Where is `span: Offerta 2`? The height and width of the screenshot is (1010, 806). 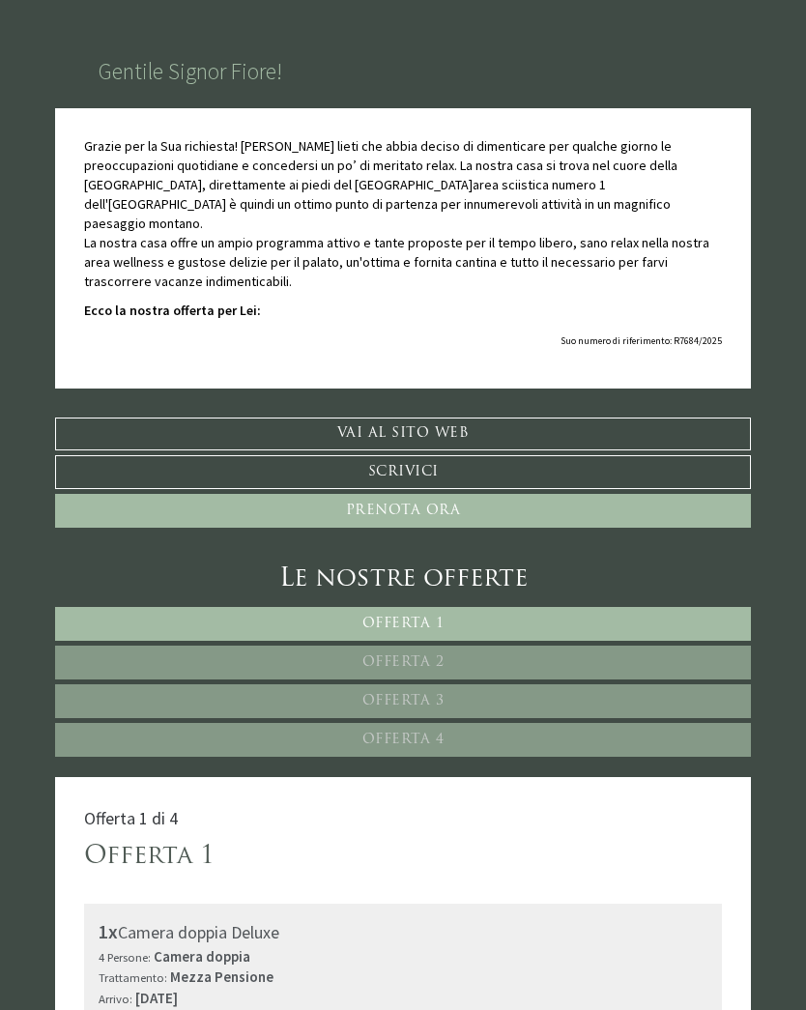 span: Offerta 2 is located at coordinates (403, 662).